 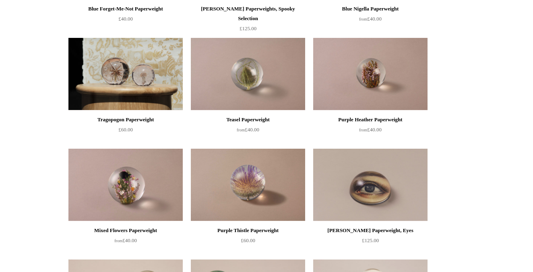 What do you see at coordinates (370, 9) in the screenshot?
I see `div: Blue Nigella Paperweight` at bounding box center [370, 9].